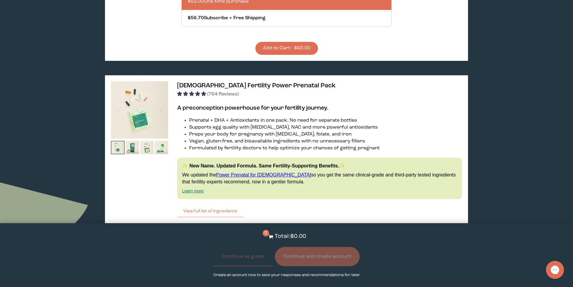 The image size is (573, 287). I want to click on button: Open gorgias live chat, so click(12, 11).